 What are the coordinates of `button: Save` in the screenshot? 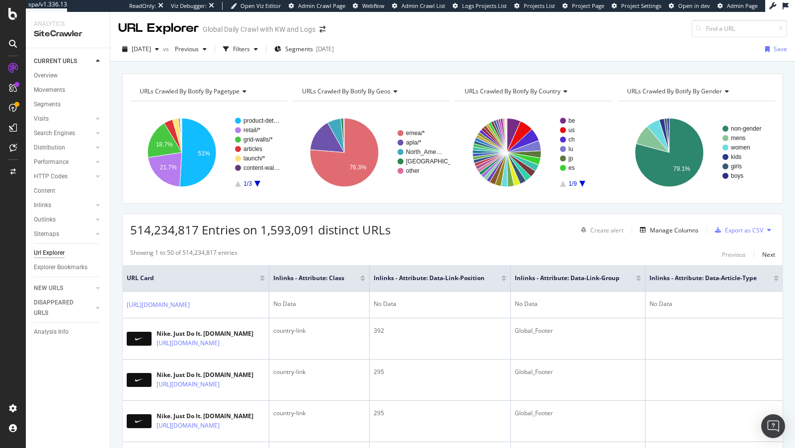 It's located at (774, 49).